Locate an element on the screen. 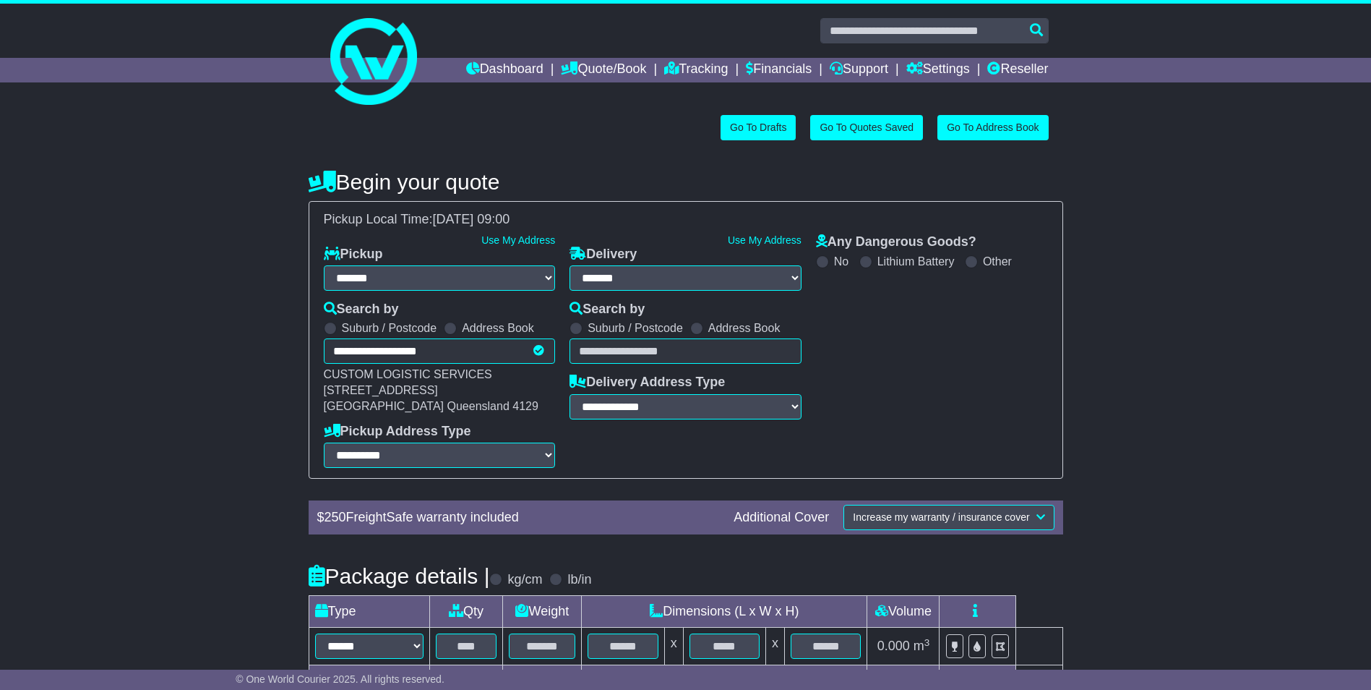 Image resolution: width=1371 pixels, height=690 pixels. td: Dimensions (L x W x H) is located at coordinates (724, 612).